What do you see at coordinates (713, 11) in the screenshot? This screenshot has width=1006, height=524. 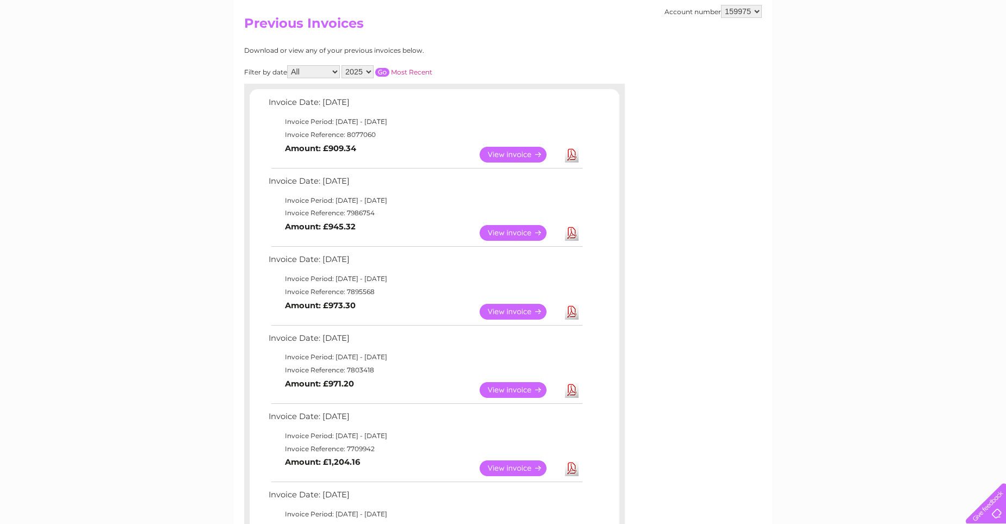 I see `div: Account number` at bounding box center [713, 11].